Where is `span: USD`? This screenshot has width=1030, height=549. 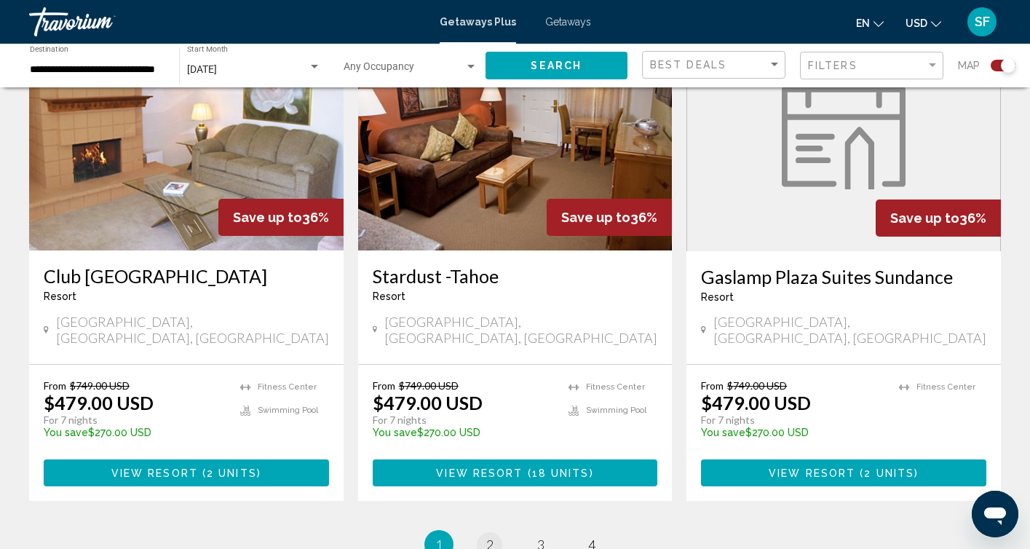
span: USD is located at coordinates (916, 23).